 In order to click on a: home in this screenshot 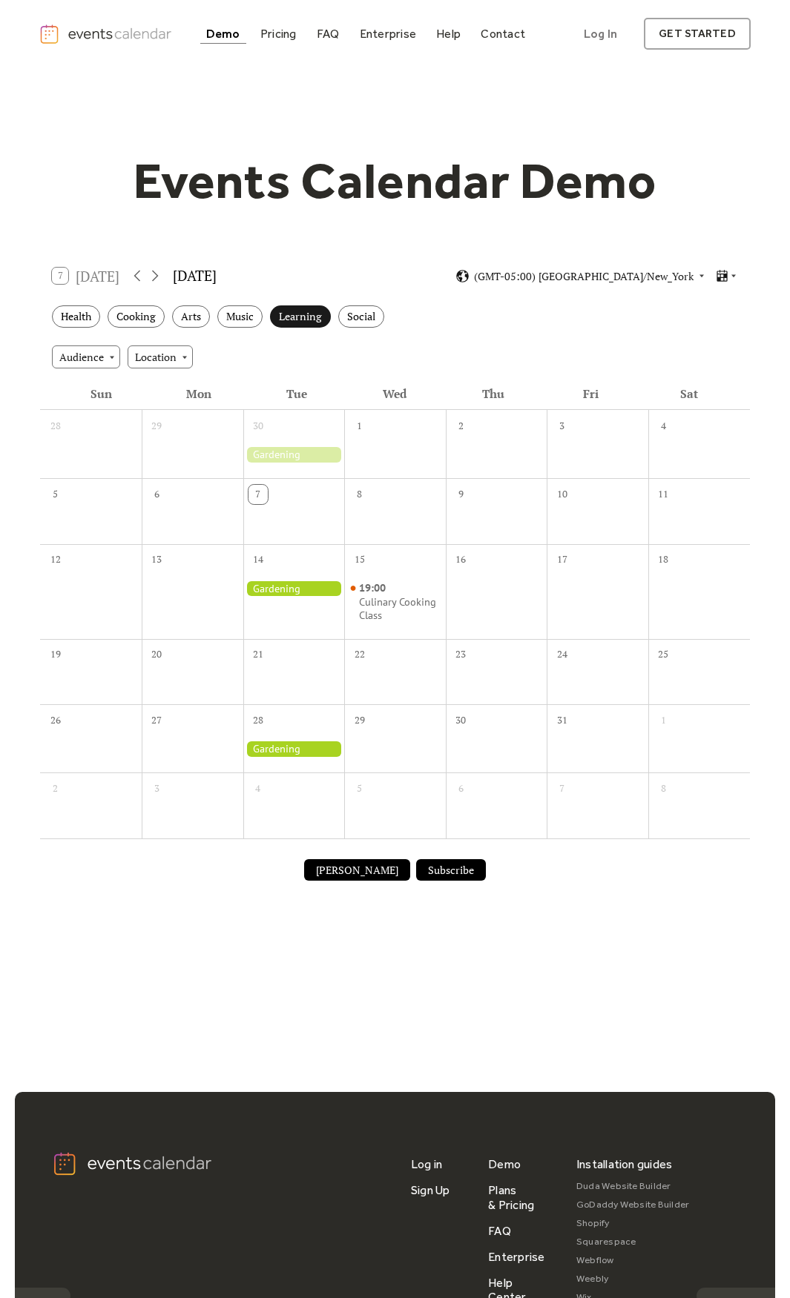, I will do `click(107, 34)`.